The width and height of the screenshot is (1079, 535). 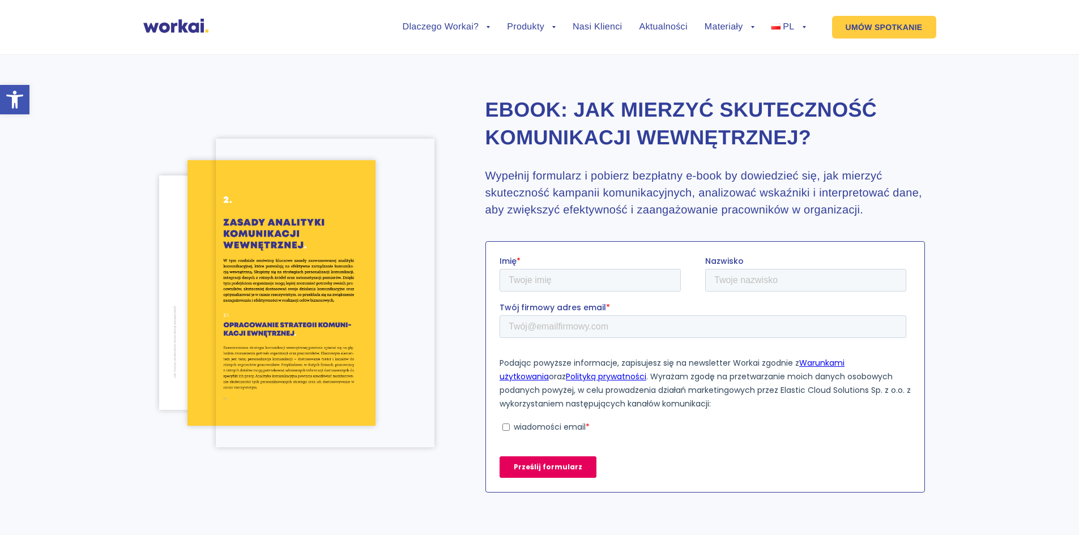 What do you see at coordinates (6, 172) in the screenshot?
I see `input: wiadomości email*` at bounding box center [6, 172].